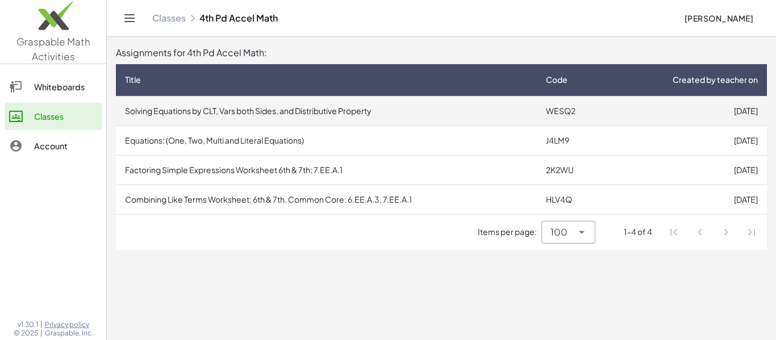 The height and width of the screenshot is (340, 776). Describe the element at coordinates (69, 325) in the screenshot. I see `a: Privacy policy` at that location.